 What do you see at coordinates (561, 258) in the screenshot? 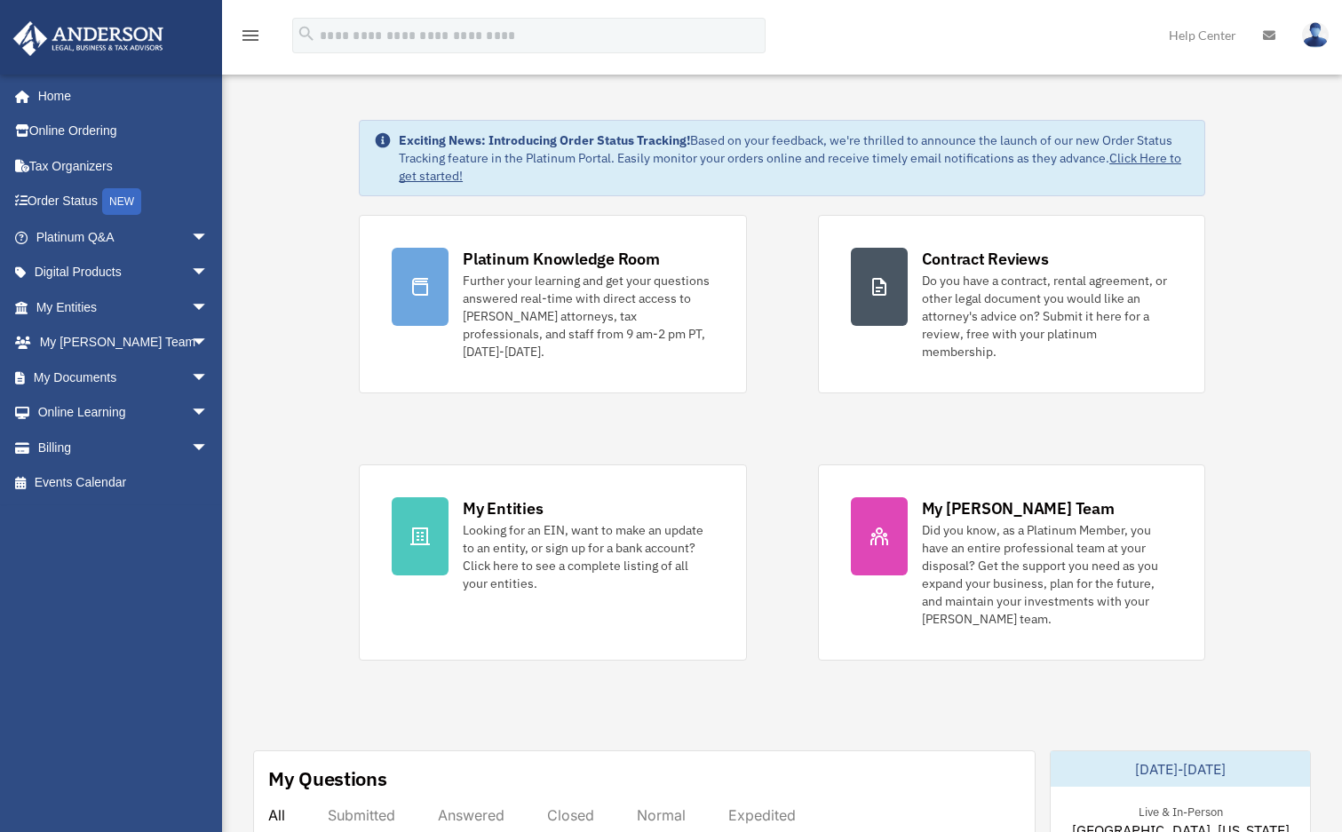
I see `div: Platinum Knowledge Room` at bounding box center [561, 258].